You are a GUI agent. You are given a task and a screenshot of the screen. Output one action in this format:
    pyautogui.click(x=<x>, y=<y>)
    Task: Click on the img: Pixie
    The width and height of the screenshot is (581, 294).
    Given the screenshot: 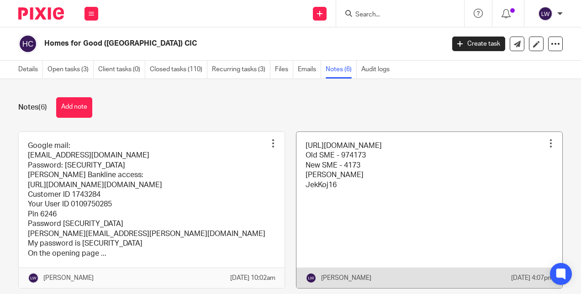 What is the action you would take?
    pyautogui.click(x=41, y=13)
    